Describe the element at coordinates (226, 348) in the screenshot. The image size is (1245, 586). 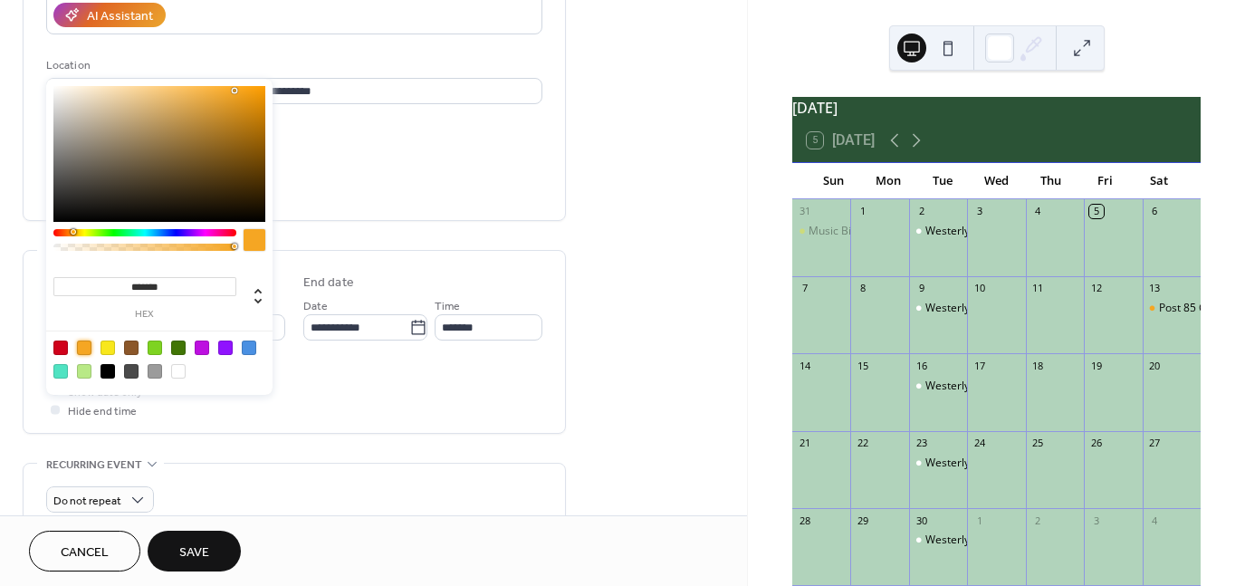
I see `div: #9013FE` at that location.